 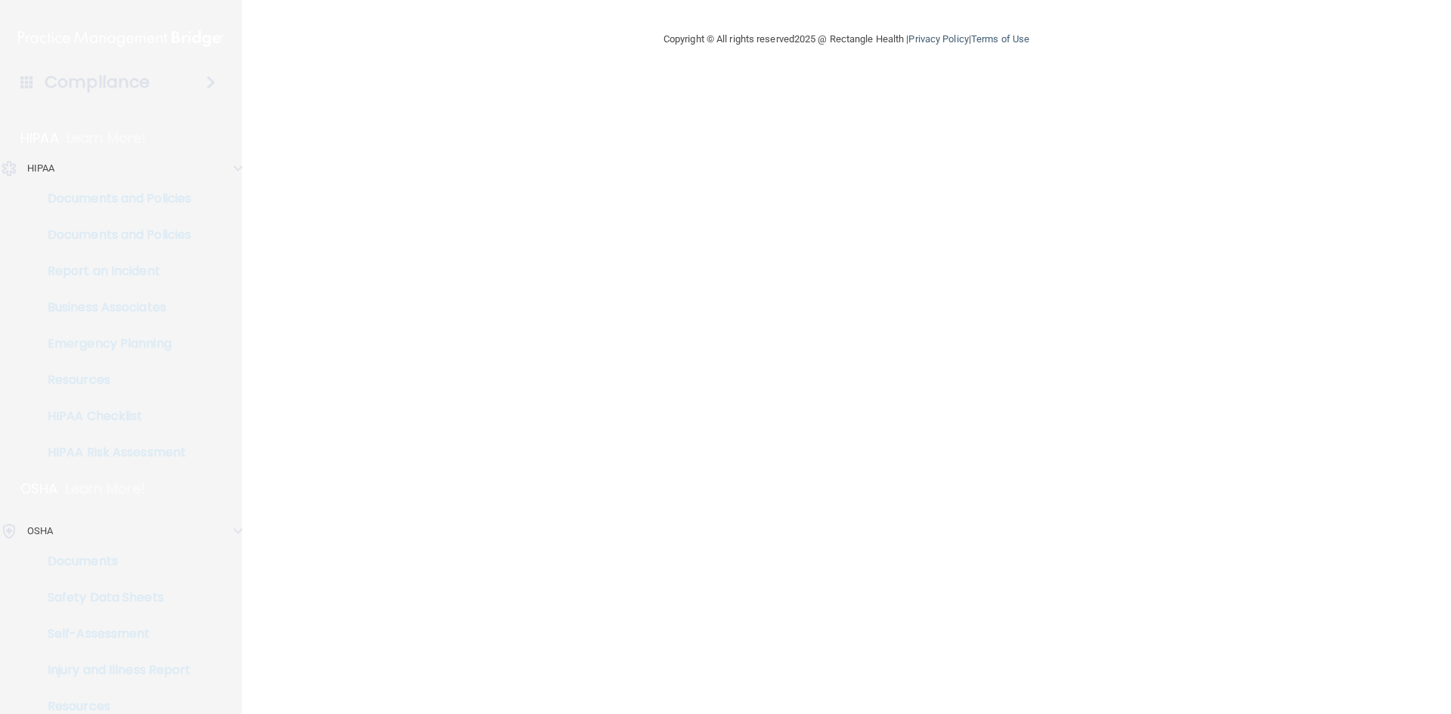 I want to click on a: Terms of Use, so click(x=1000, y=39).